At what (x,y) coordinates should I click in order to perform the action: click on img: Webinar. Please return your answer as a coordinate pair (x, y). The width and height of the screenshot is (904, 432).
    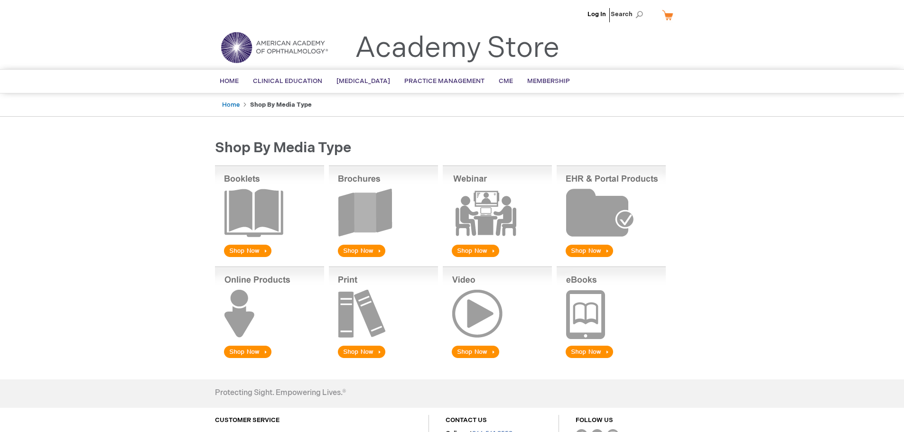
    Looking at the image, I should click on (497, 212).